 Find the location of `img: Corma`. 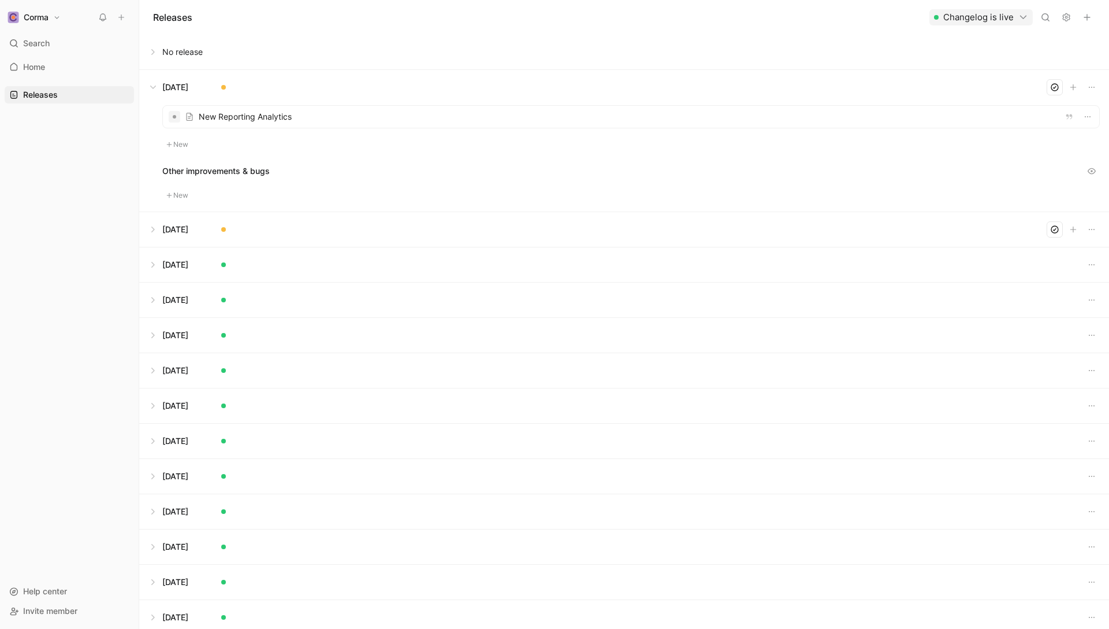

img: Corma is located at coordinates (13, 17).